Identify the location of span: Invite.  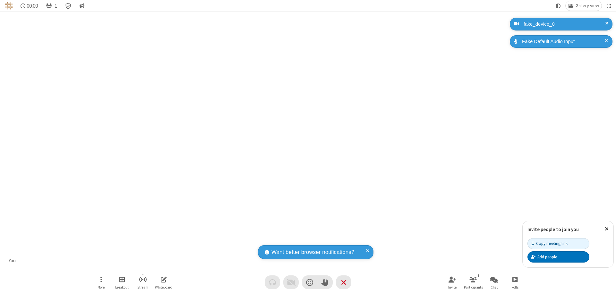
(453, 287).